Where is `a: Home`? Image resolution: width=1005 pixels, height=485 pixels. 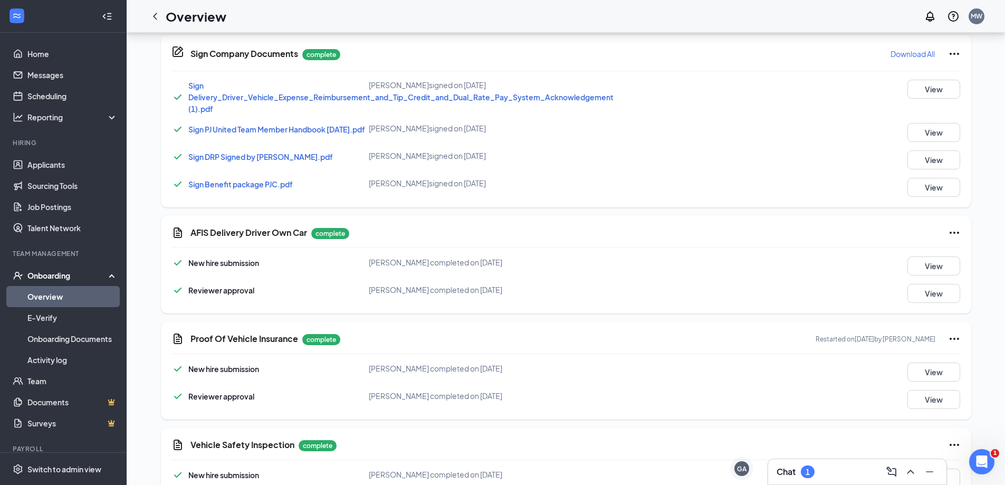
a: Home is located at coordinates (72, 54).